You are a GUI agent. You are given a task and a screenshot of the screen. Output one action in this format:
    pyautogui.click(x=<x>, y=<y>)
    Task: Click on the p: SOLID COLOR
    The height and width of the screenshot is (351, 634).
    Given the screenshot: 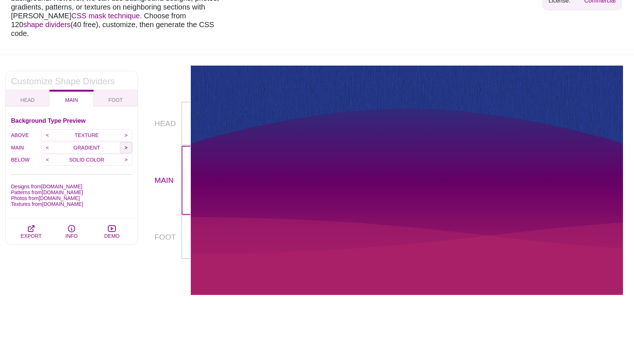 What is the action you would take?
    pyautogui.click(x=87, y=160)
    